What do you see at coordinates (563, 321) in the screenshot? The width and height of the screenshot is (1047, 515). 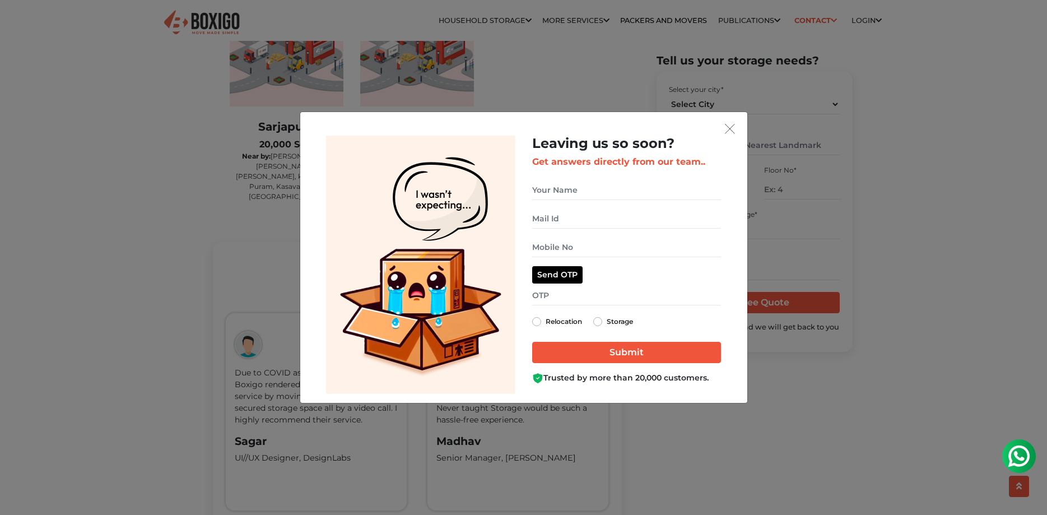 I see `label: Relocation` at bounding box center [563, 321].